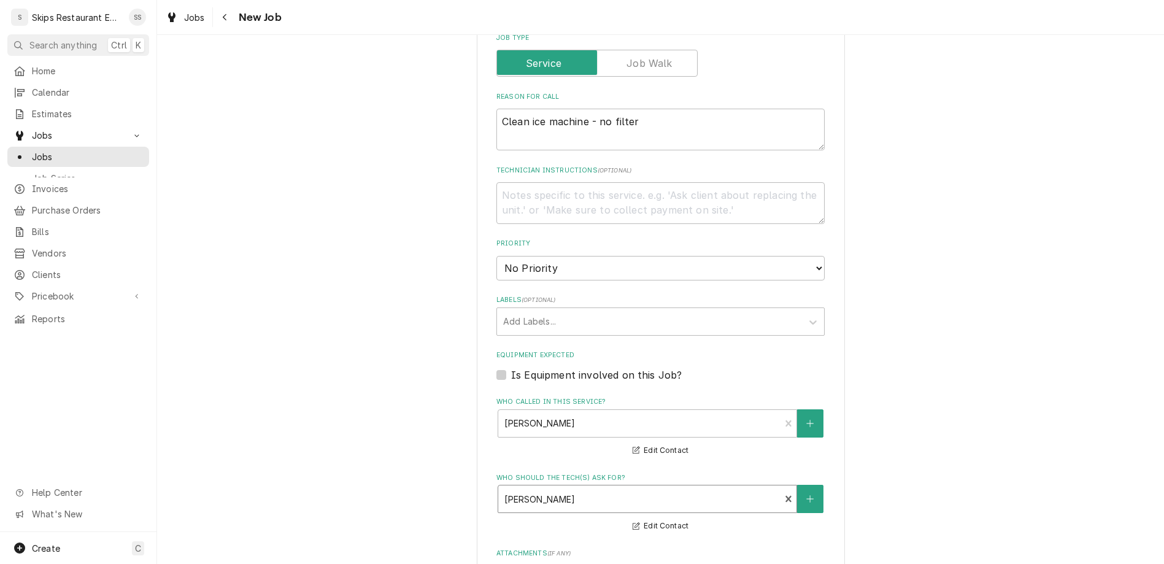 This screenshot has width=1164, height=564. What do you see at coordinates (78, 92) in the screenshot?
I see `a: Calendar` at bounding box center [78, 92].